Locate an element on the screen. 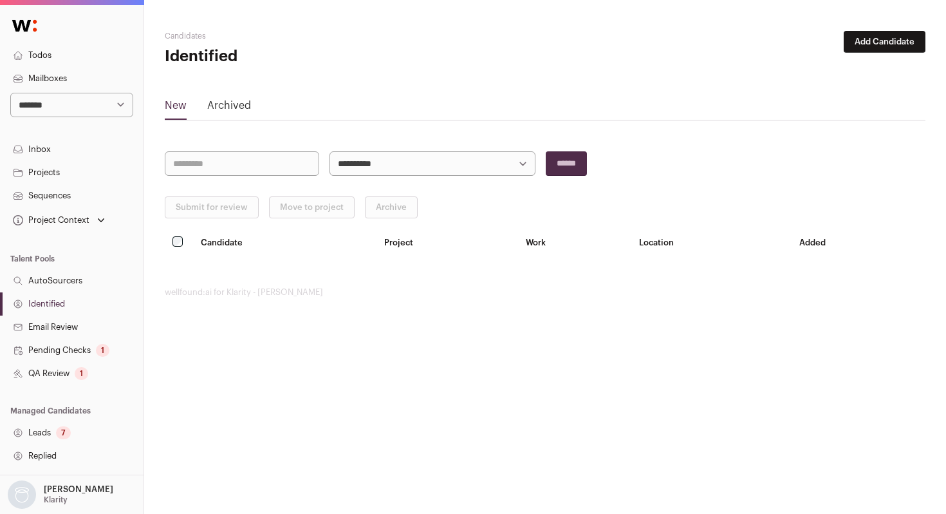 The height and width of the screenshot is (514, 946). th: Candidate is located at coordinates (284, 242).